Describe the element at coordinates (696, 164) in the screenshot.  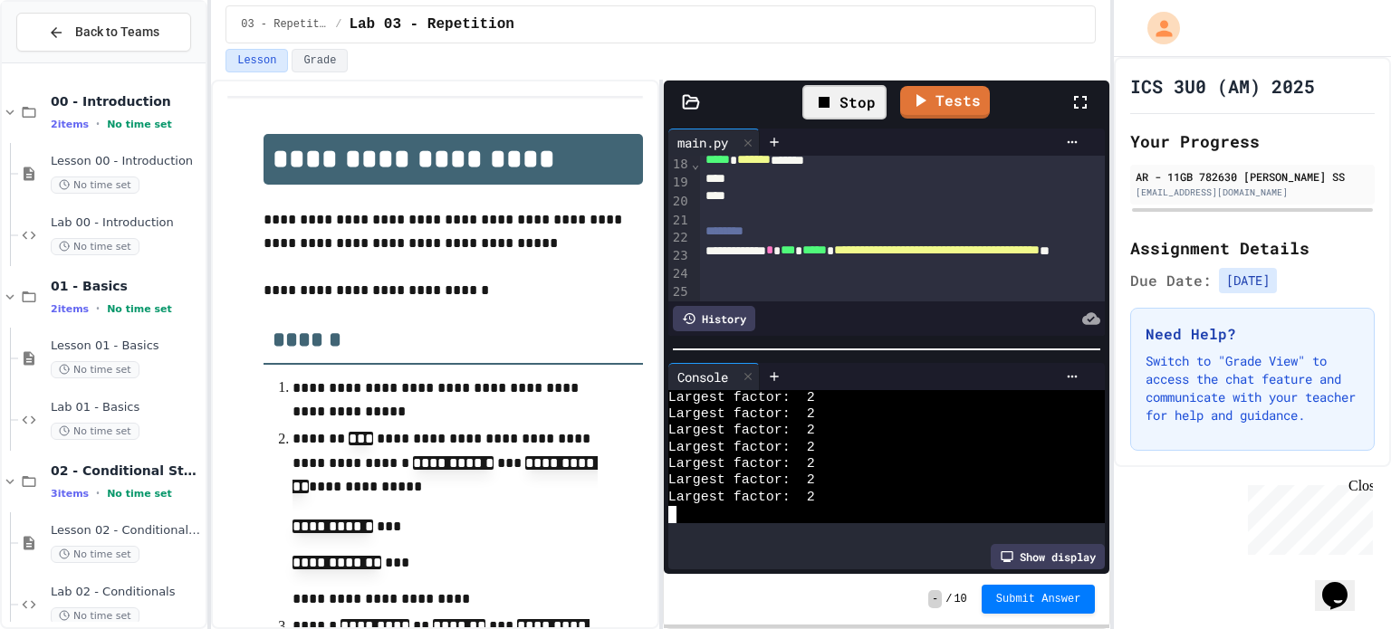
I see `span: Fold line` at that location.